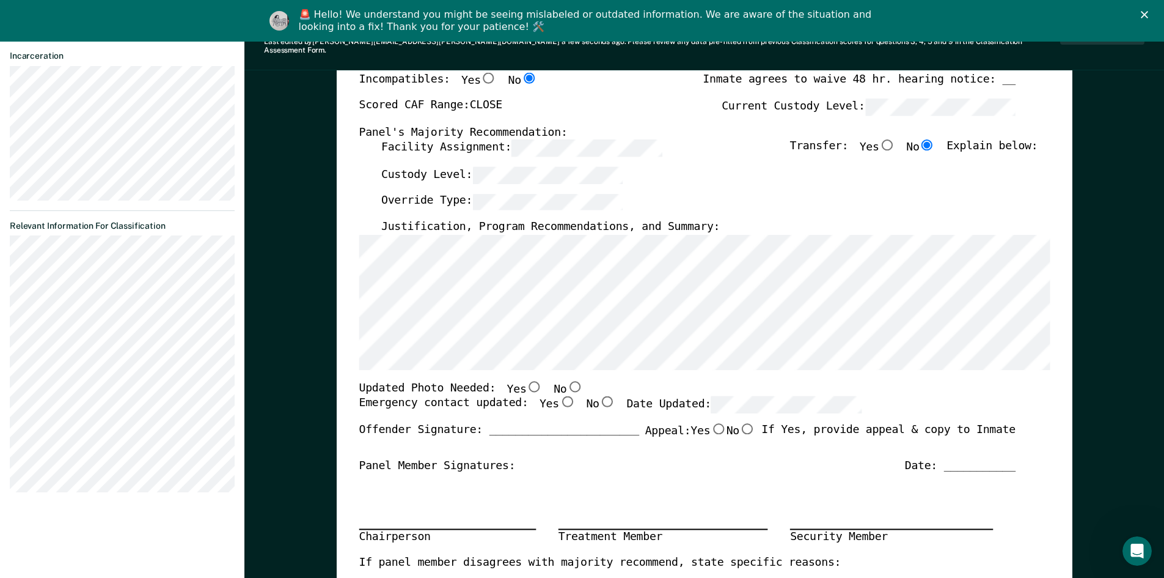 The width and height of the screenshot is (1164, 578). I want to click on div: Updated Photo Needed:, so click(471, 388).